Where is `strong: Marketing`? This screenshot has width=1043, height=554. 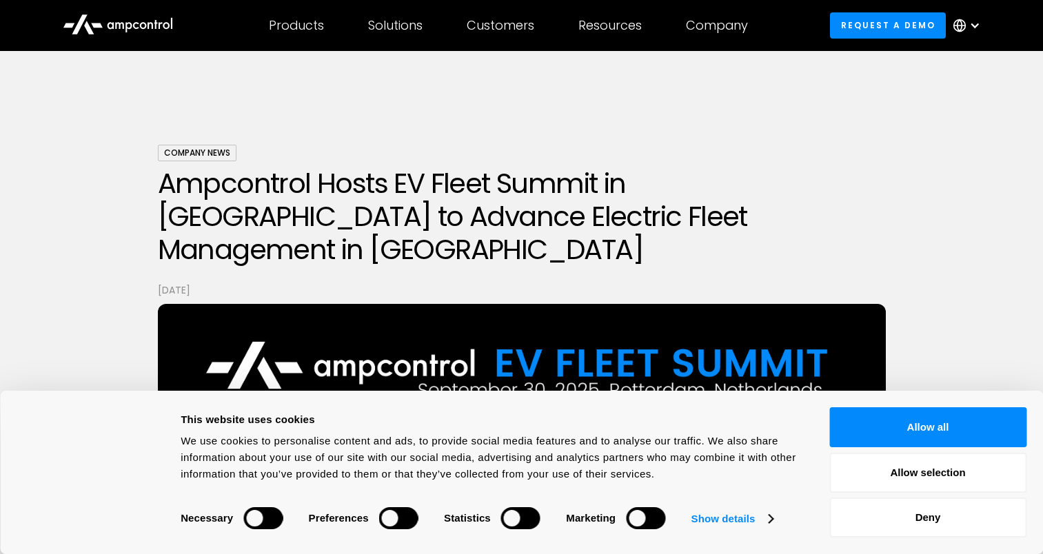
strong: Marketing is located at coordinates (591, 518).